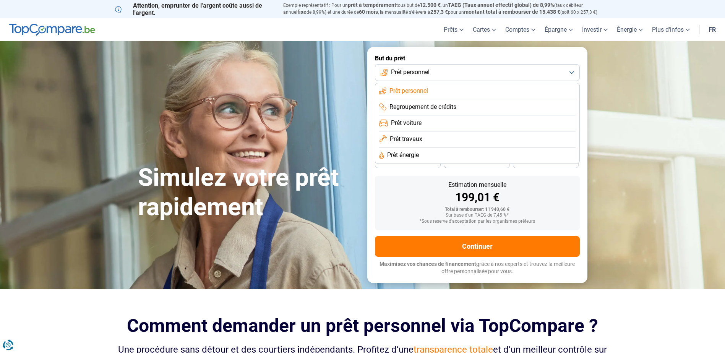  I want to click on label: But du prêt, so click(478, 58).